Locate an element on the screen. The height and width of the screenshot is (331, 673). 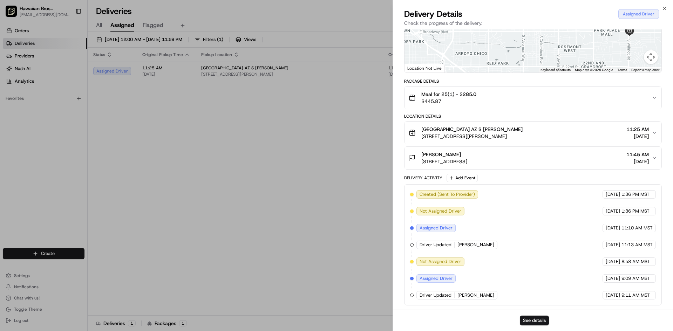
a: Open this area in Google Maps (opens a new window) is located at coordinates (418, 68).